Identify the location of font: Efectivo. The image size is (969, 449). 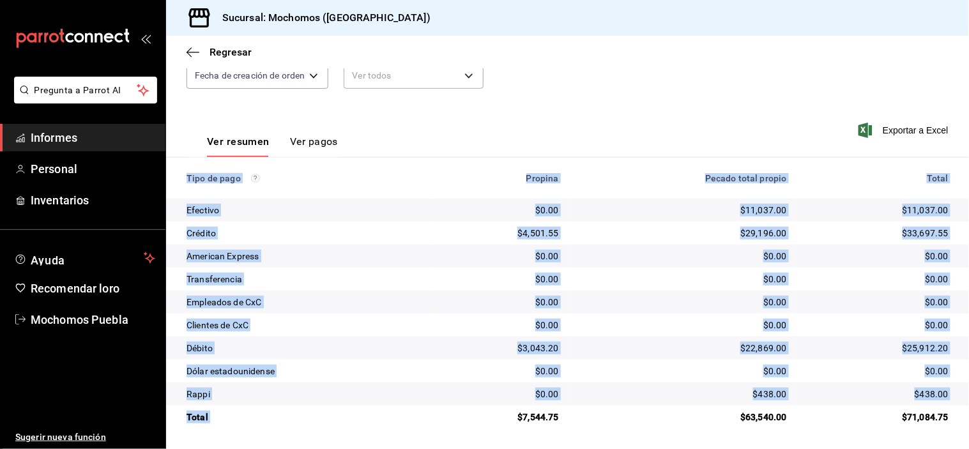
(202, 210).